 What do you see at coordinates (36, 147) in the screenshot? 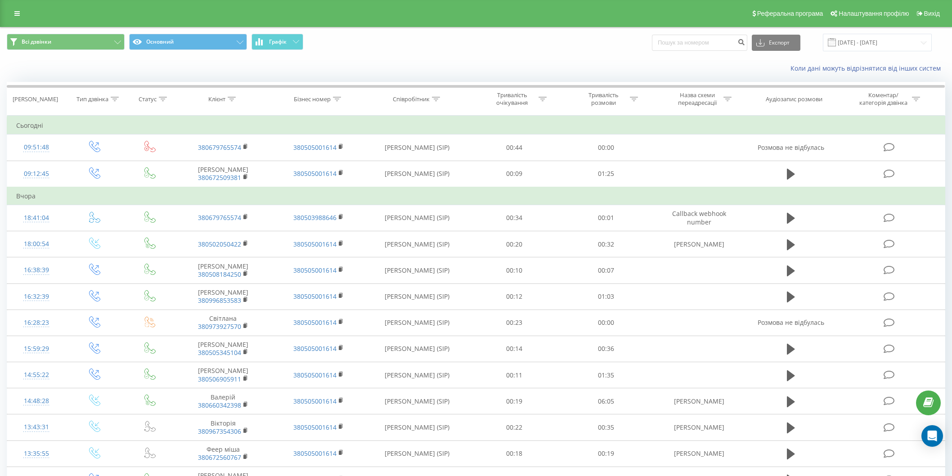
I see `div: 09:51:48` at bounding box center [36, 147].